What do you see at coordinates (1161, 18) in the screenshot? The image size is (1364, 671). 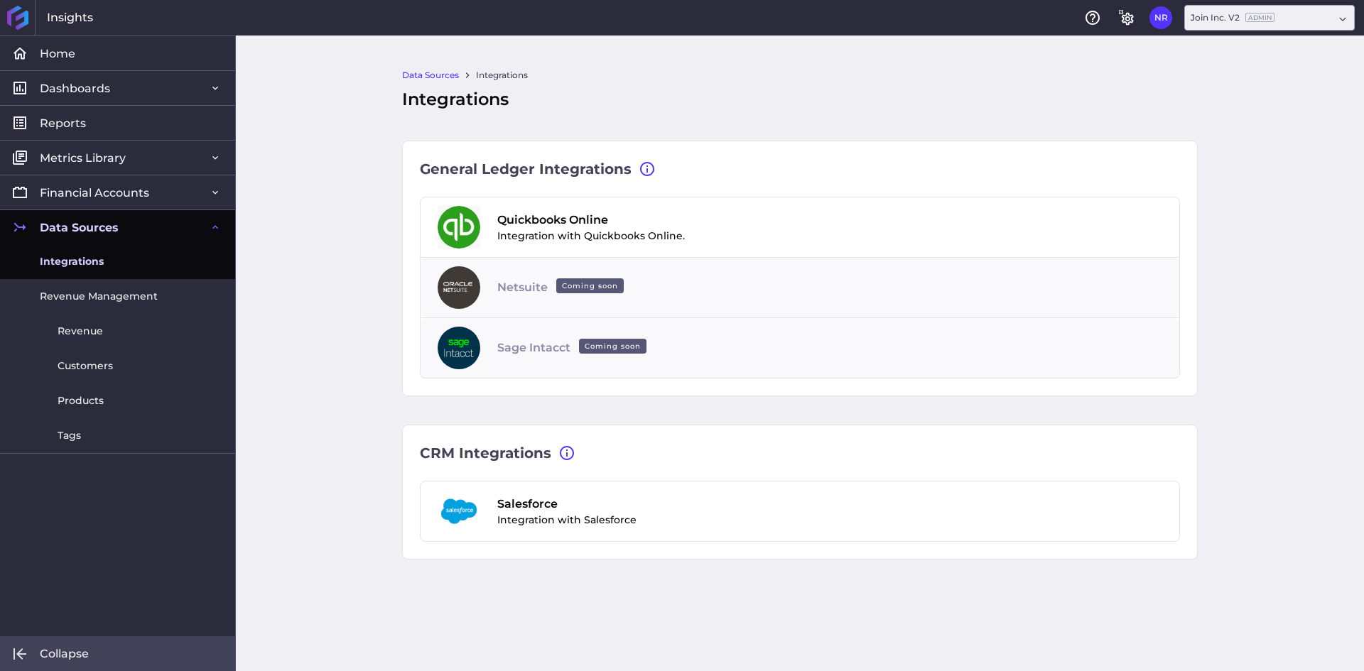 I see `button: User Menu` at bounding box center [1161, 18].